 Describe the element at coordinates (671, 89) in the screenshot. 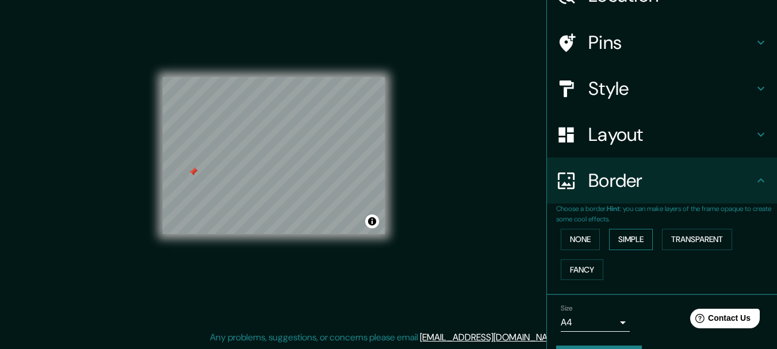

I see `h4: Style` at that location.